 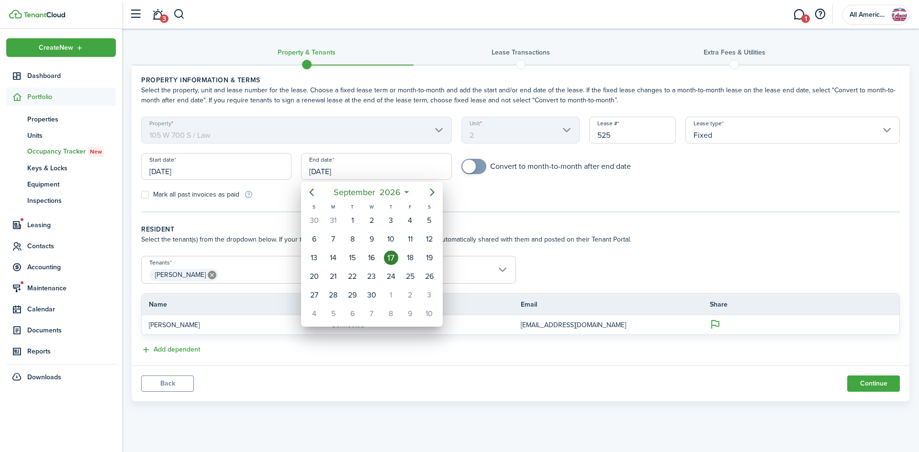 What do you see at coordinates (354, 192) in the screenshot?
I see `span: September` at bounding box center [354, 192].